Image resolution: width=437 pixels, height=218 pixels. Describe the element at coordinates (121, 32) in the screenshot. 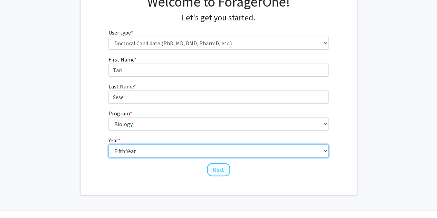

I see `label: User type` at that location.